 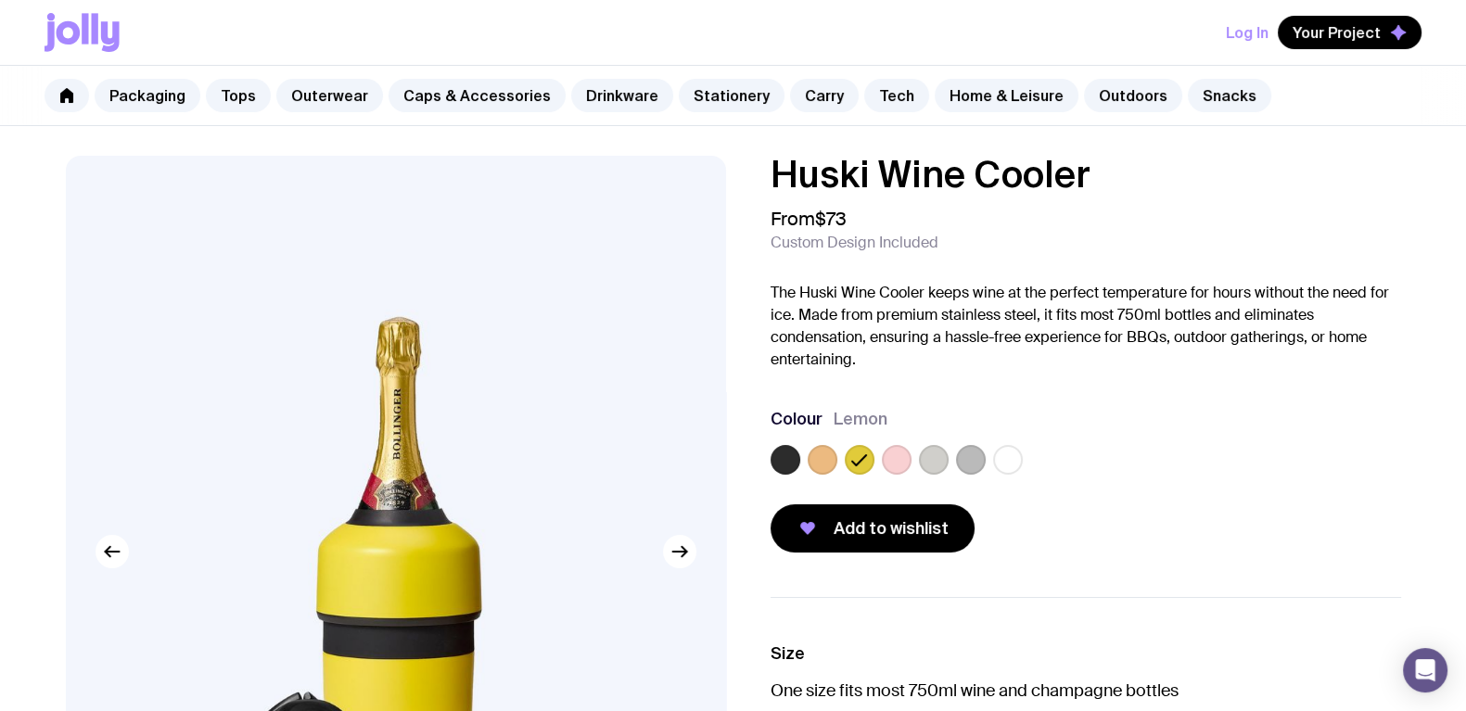 I want to click on button: Your Project, so click(x=1349, y=32).